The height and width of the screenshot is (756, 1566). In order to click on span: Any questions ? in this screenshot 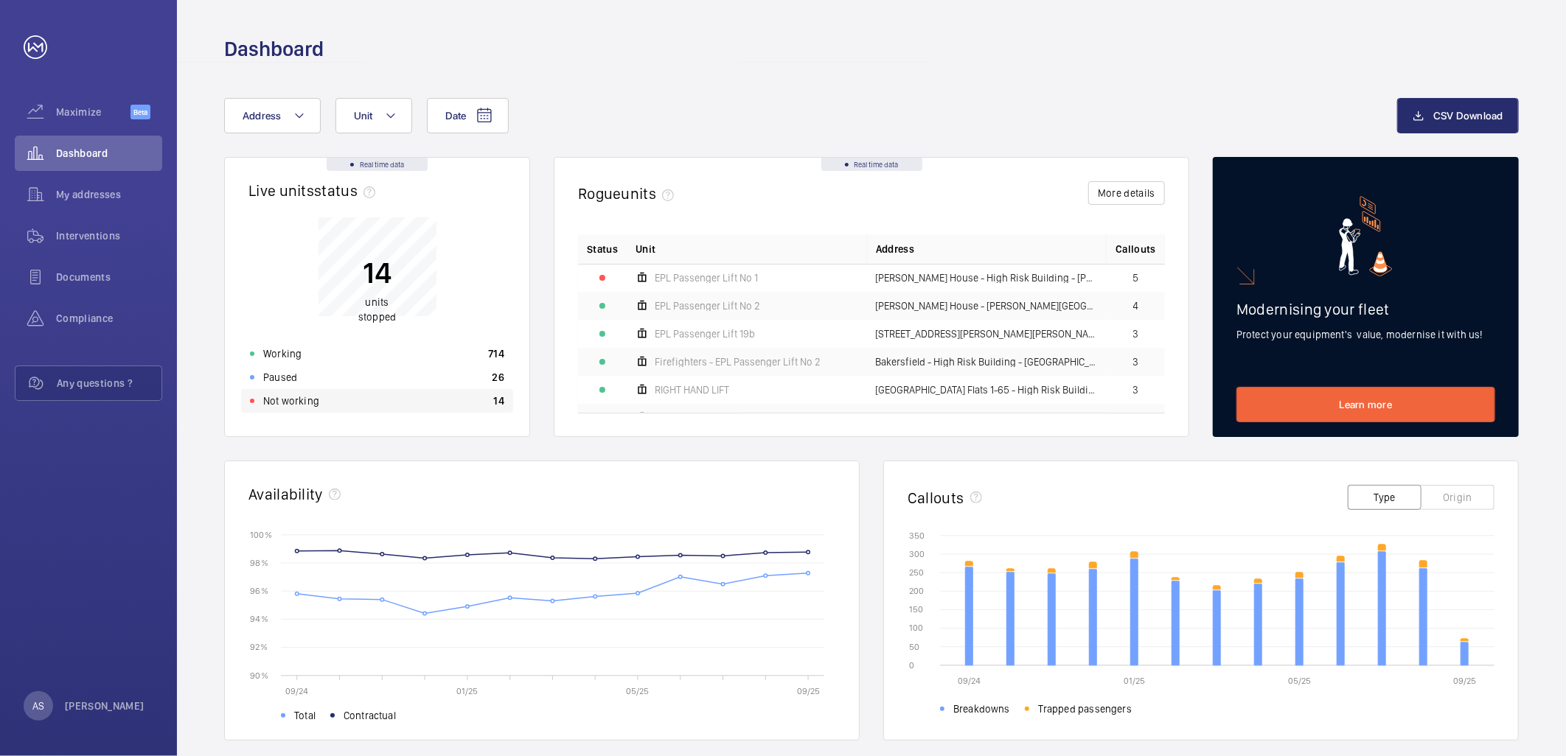, I will do `click(109, 383)`.